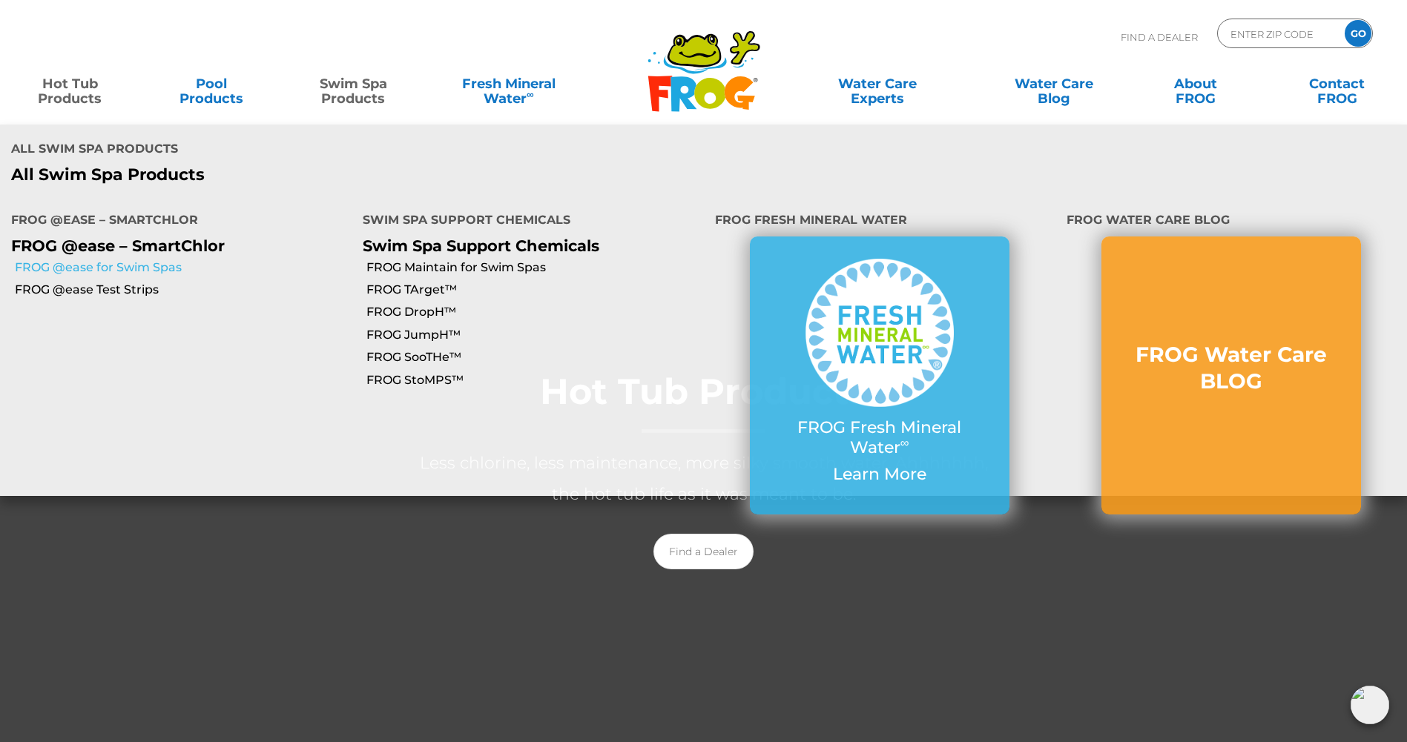 This screenshot has height=742, width=1407. I want to click on a: Swim SpaProducts, so click(353, 84).